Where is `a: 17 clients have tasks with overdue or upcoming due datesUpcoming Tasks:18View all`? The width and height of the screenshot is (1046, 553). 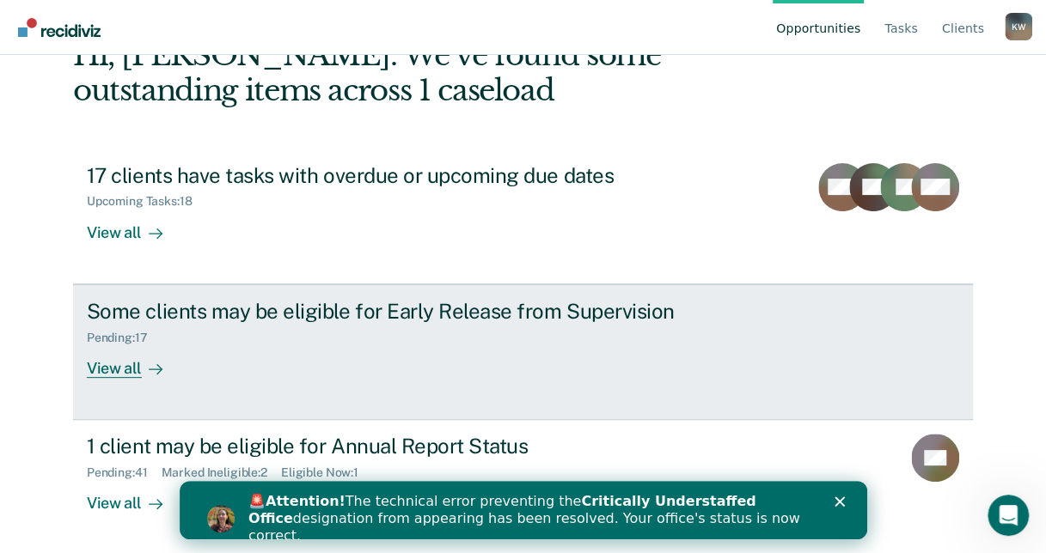 a: 17 clients have tasks with overdue or upcoming due datesUpcoming Tasks:18View all is located at coordinates (522, 217).